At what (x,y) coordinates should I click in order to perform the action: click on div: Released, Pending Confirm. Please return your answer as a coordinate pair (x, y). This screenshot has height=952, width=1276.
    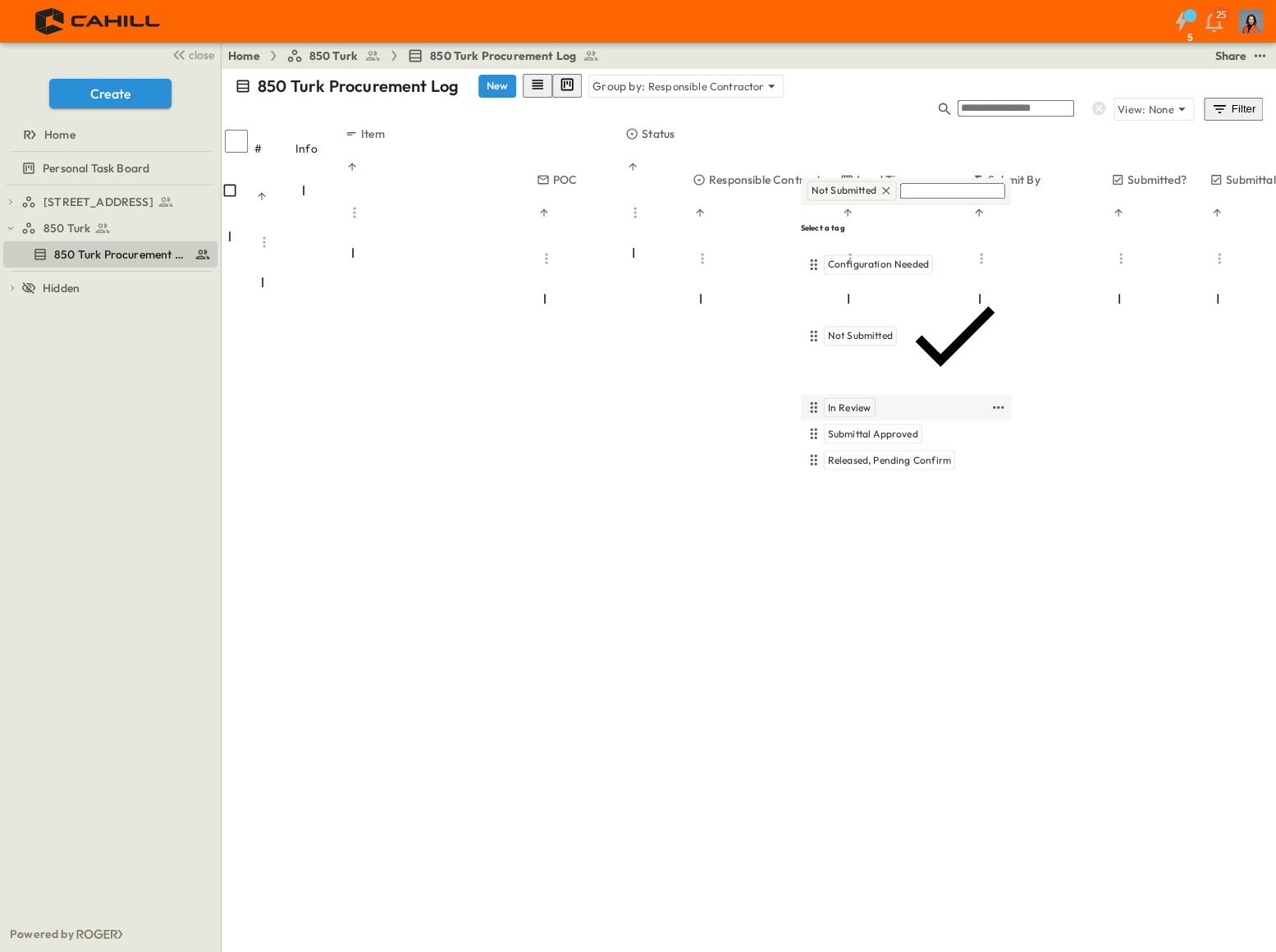
    Looking at the image, I should click on (906, 459).